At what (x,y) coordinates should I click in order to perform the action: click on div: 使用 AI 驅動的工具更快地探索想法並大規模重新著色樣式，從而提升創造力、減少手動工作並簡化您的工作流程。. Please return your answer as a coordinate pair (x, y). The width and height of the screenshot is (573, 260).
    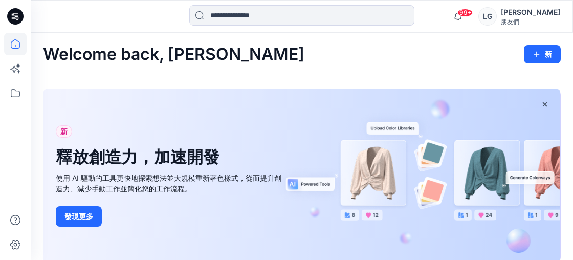
    Looking at the image, I should click on (171, 183).